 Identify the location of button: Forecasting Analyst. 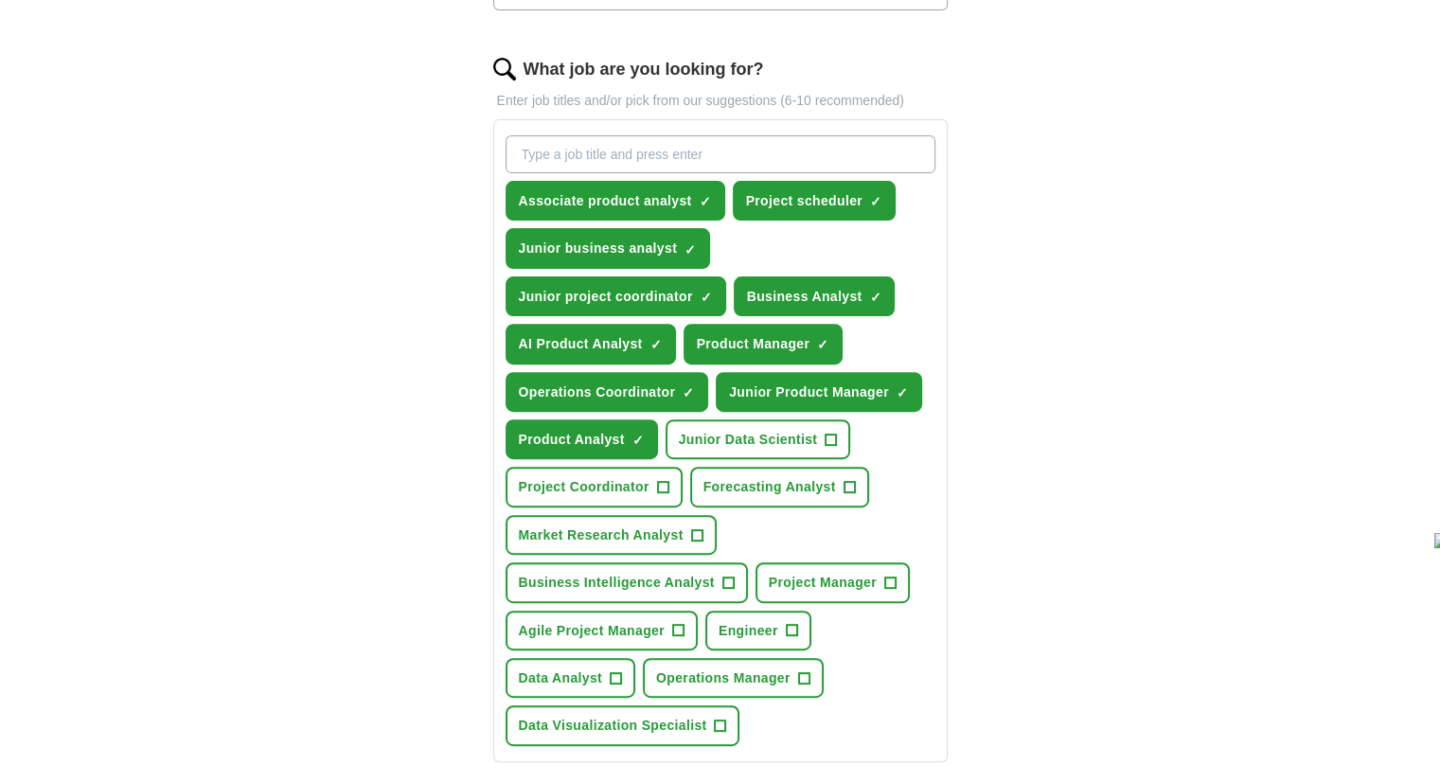
(779, 487).